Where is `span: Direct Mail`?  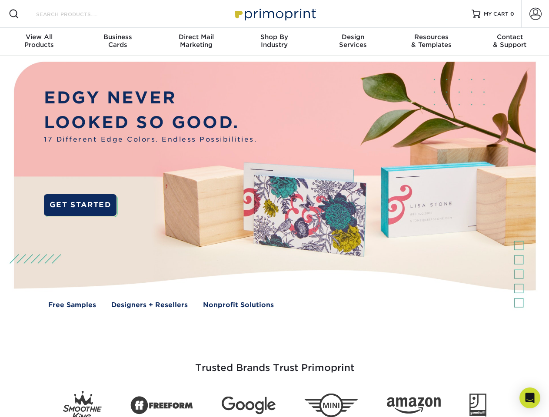 span: Direct Mail is located at coordinates (196, 37).